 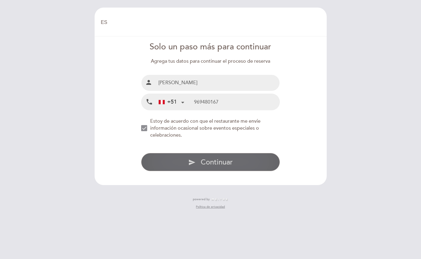 I want to click on i: local_phone, so click(x=149, y=102).